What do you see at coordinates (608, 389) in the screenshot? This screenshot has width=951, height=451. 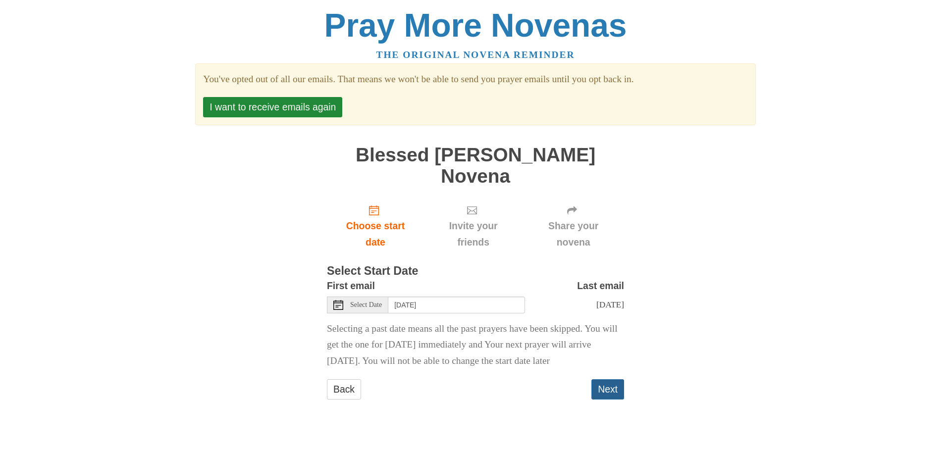 I see `button: Next` at bounding box center [608, 389].